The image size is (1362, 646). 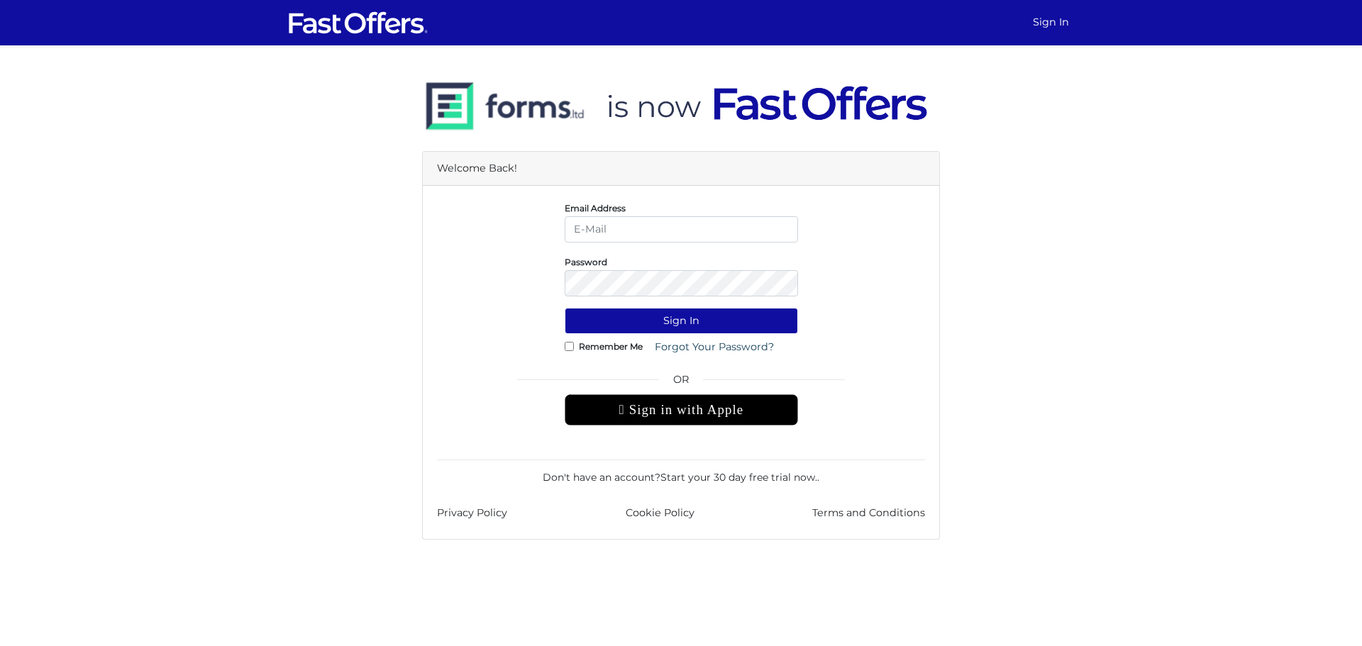 I want to click on div: Sign in with Apple, so click(x=681, y=410).